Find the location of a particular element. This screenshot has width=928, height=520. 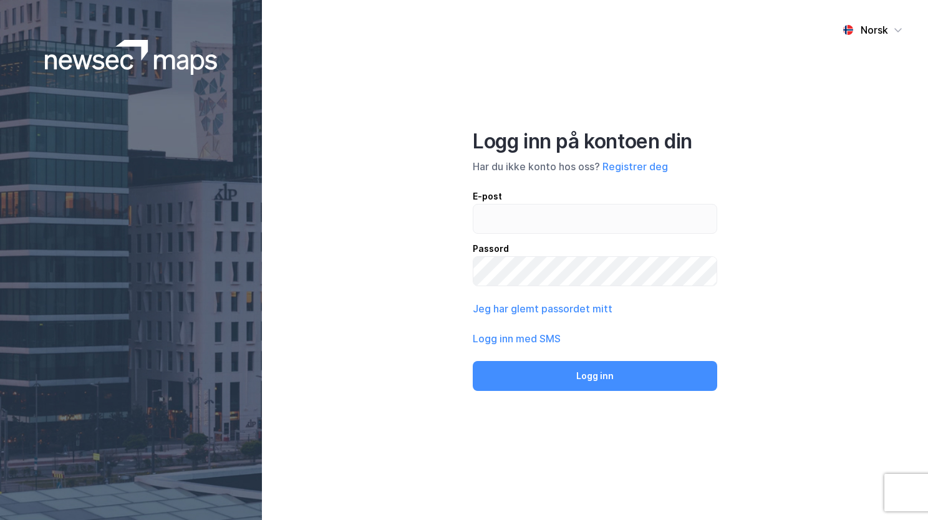

button: Jeg har glemt passordet mitt is located at coordinates (543, 309).